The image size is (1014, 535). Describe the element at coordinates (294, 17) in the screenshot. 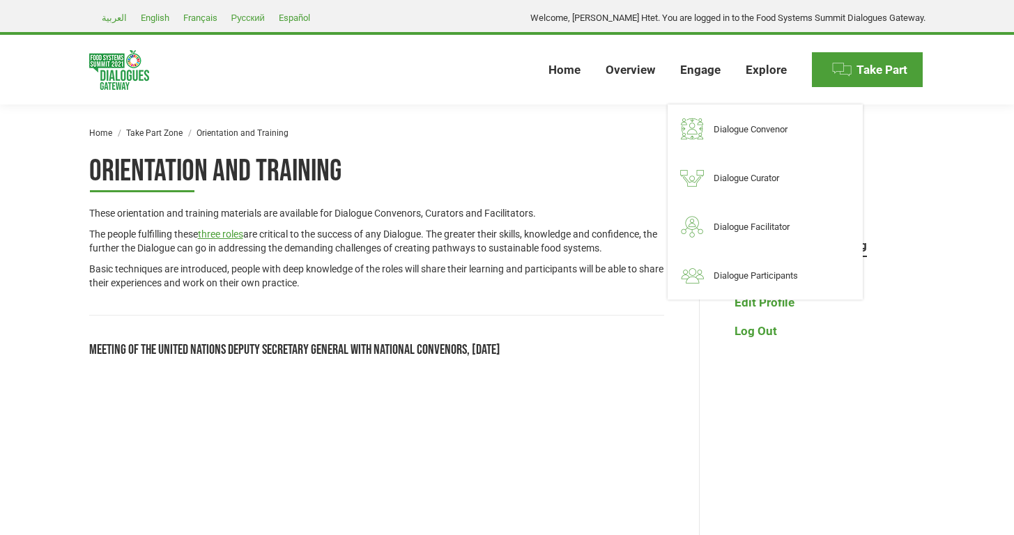

I see `span: Español` at that location.